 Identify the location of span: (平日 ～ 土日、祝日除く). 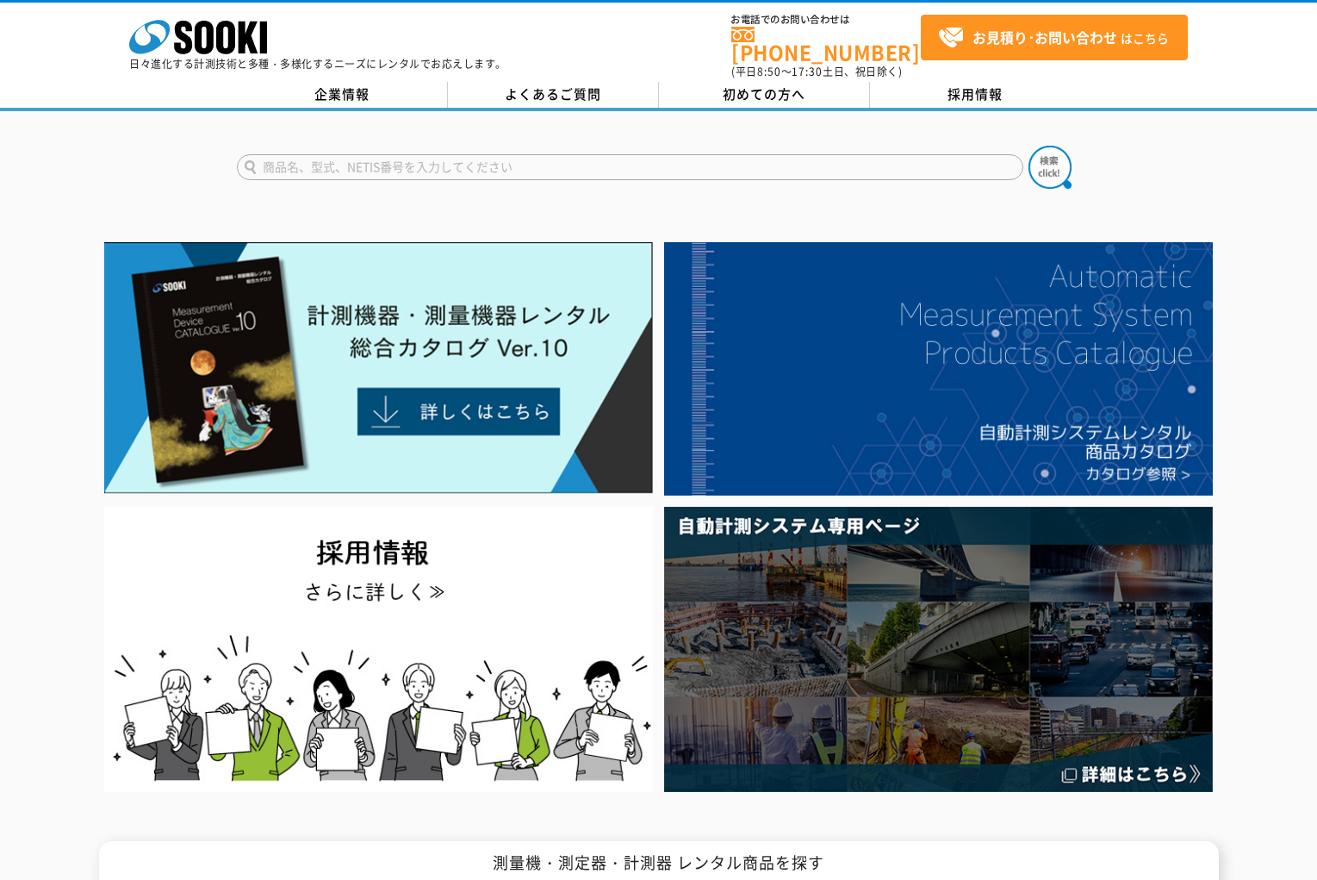
(817, 72).